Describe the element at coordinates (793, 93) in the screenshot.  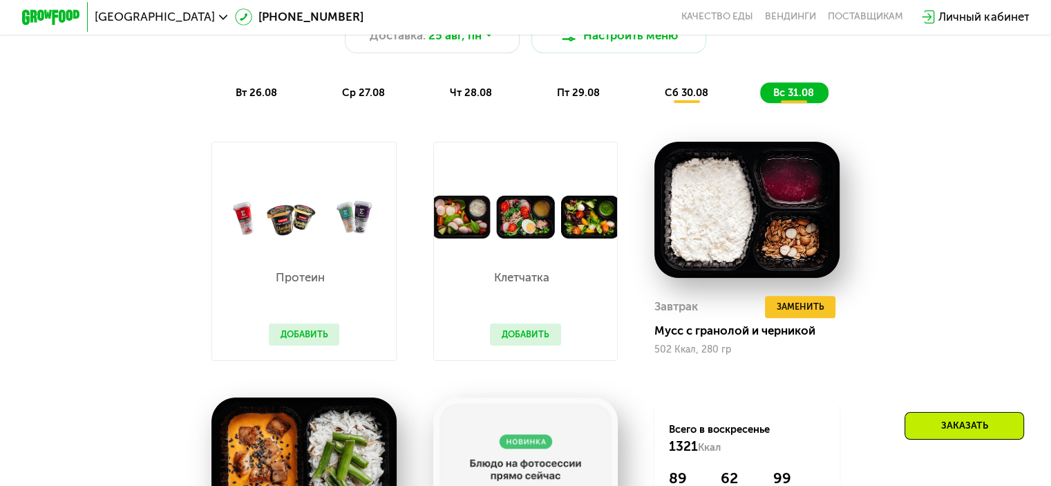
I see `span: вс 31.08` at that location.